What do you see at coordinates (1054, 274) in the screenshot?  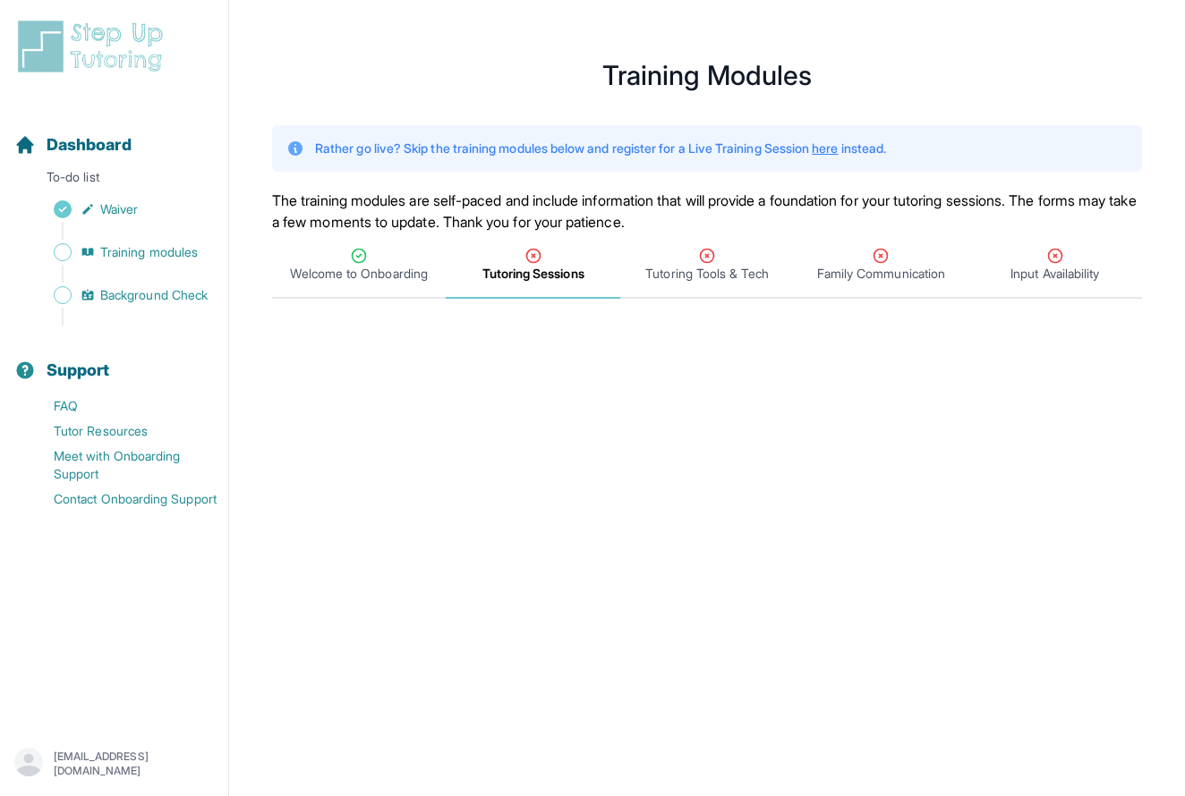 I see `span: Input Availability` at bounding box center [1054, 274].